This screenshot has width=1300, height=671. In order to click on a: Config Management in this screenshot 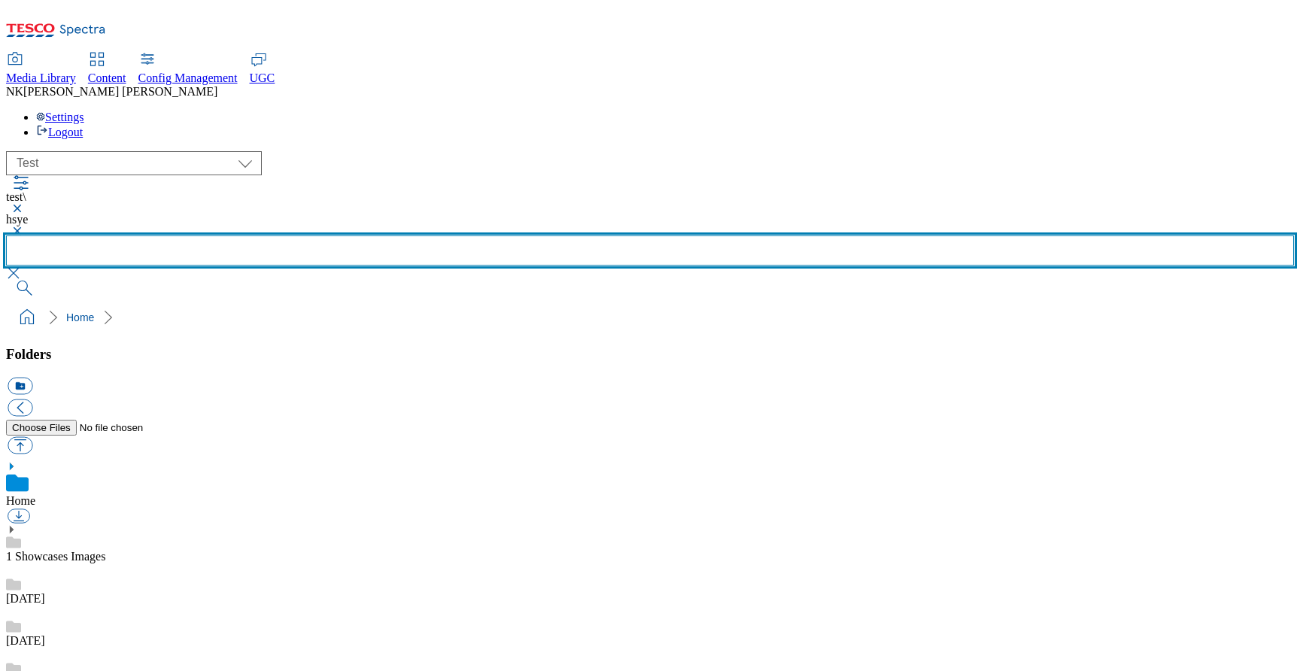, I will do `click(188, 69)`.